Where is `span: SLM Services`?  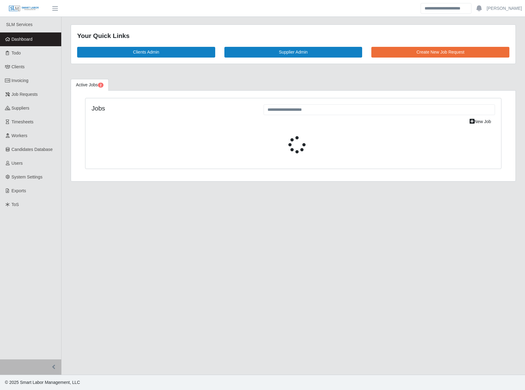
span: SLM Services is located at coordinates (19, 24).